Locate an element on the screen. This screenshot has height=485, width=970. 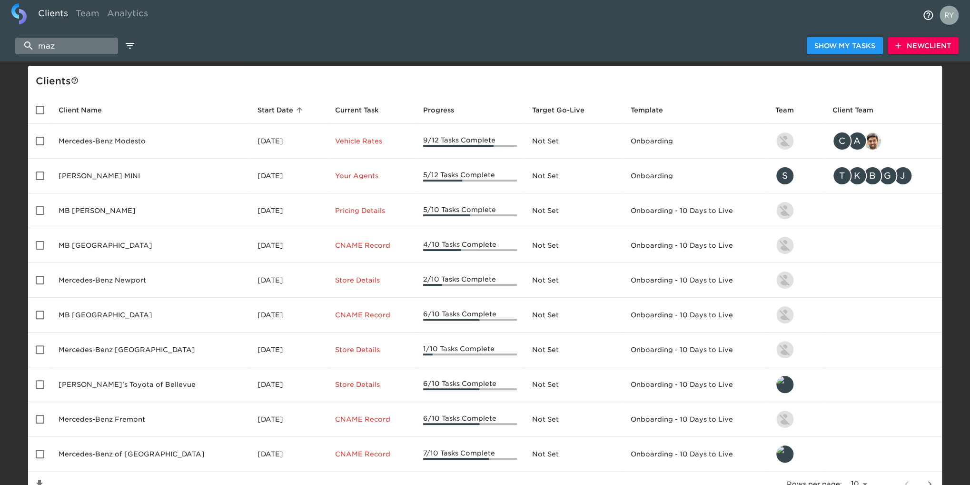
td: 7/10 Tasks Complete is located at coordinates (470, 454).